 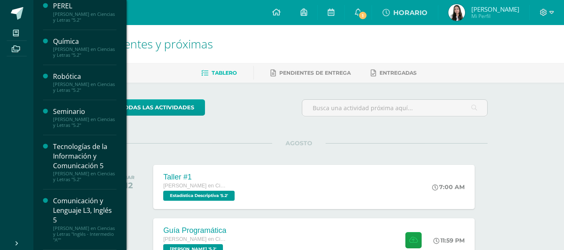 I want to click on div: MAR, so click(x=129, y=177).